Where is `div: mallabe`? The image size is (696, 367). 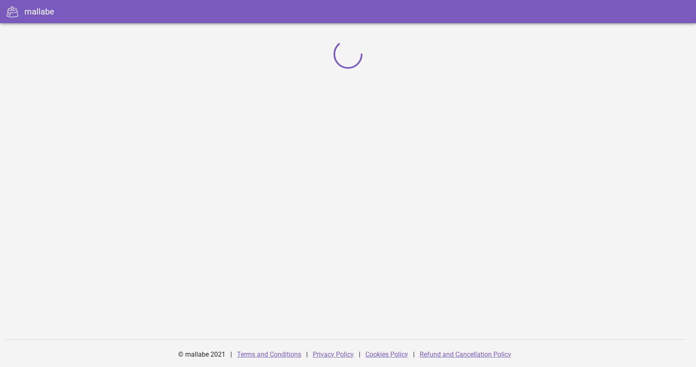 div: mallabe is located at coordinates (39, 12).